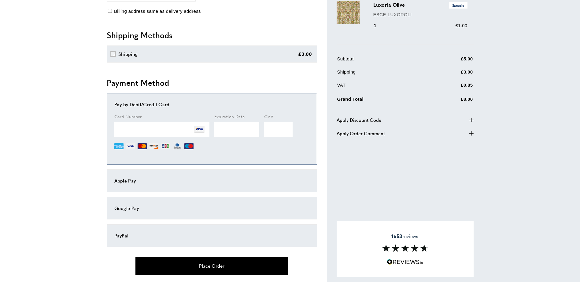  I want to click on td: £3.00, so click(452, 74).